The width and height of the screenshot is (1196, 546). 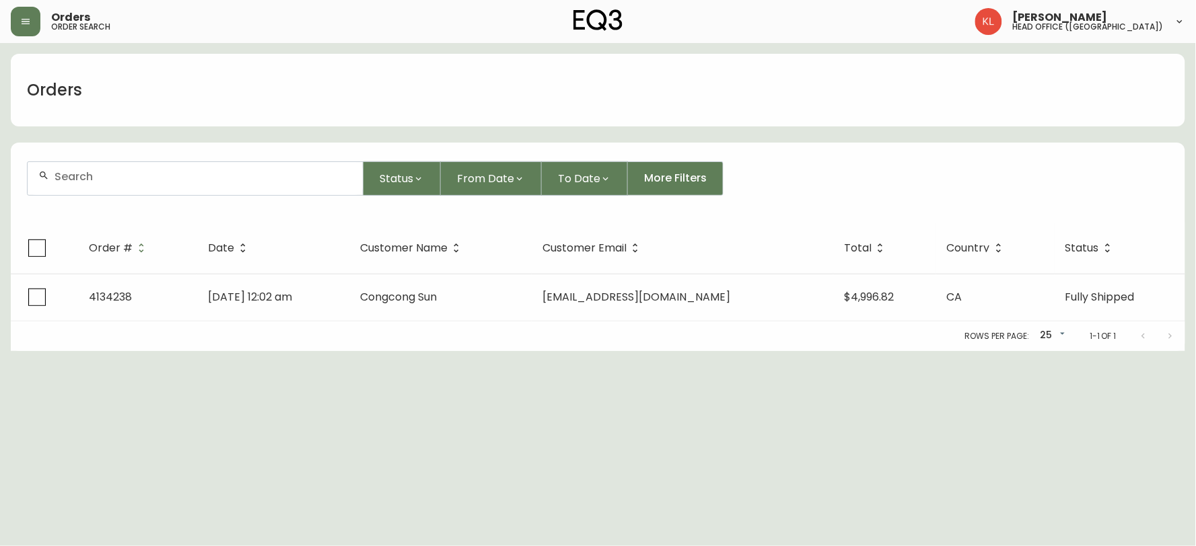 What do you see at coordinates (203, 176) in the screenshot?
I see `input: Search` at bounding box center [203, 176].